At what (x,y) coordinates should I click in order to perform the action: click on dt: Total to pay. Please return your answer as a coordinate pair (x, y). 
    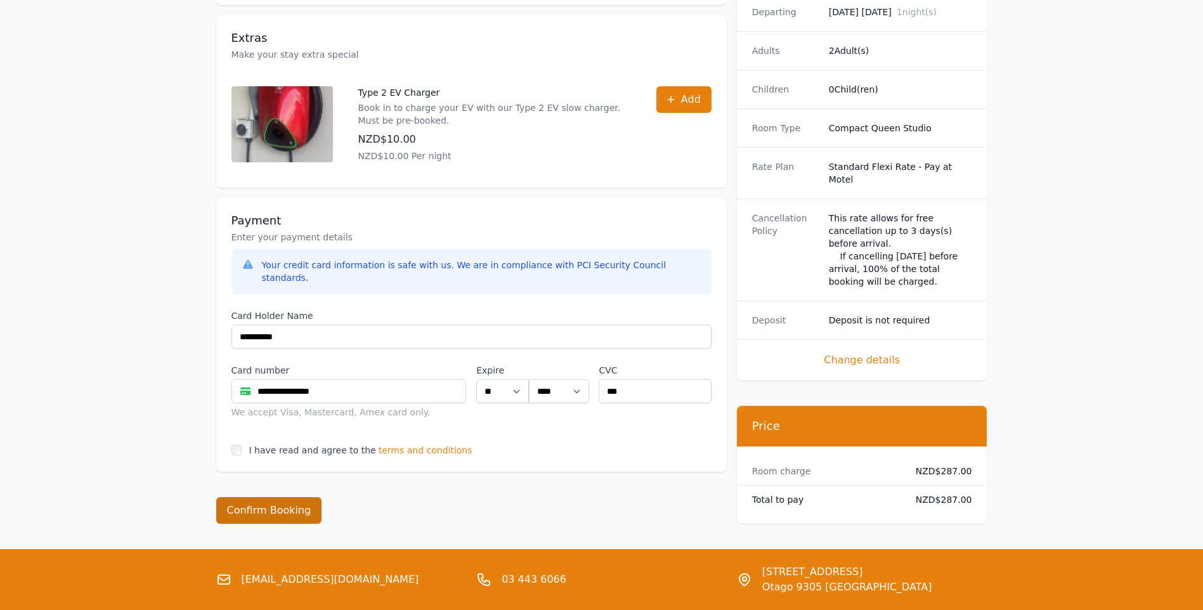
    Looking at the image, I should click on (823, 500).